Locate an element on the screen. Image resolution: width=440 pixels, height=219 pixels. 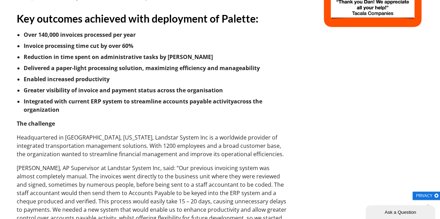
strong: Enabled increased productivity is located at coordinates (66, 79).